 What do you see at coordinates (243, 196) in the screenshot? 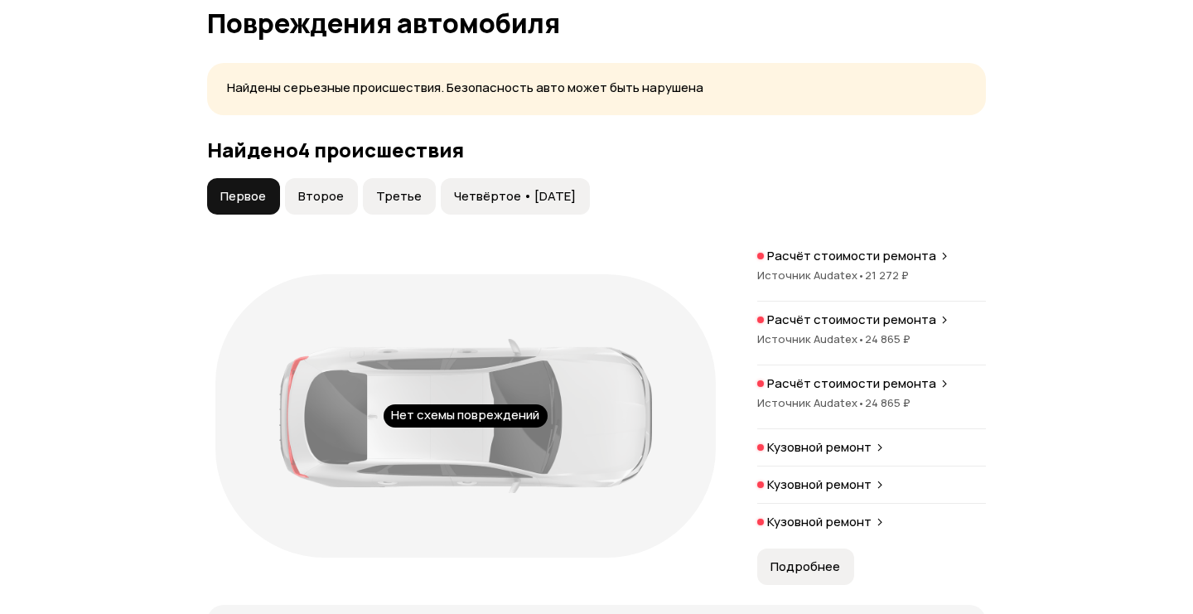
I see `span: Первое` at bounding box center [243, 196].